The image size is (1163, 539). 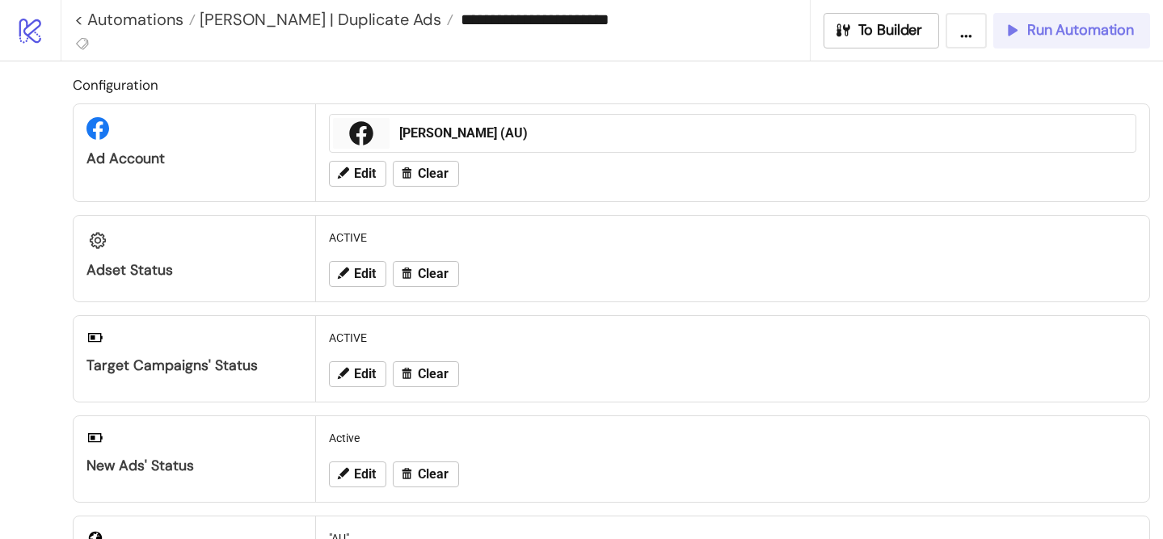 What do you see at coordinates (1080, 30) in the screenshot?
I see `span: Run Automation` at bounding box center [1080, 30].